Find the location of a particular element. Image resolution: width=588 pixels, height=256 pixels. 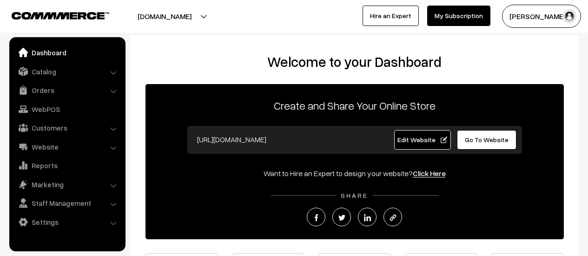

p: Create and Share Your Online Store is located at coordinates (355, 106).